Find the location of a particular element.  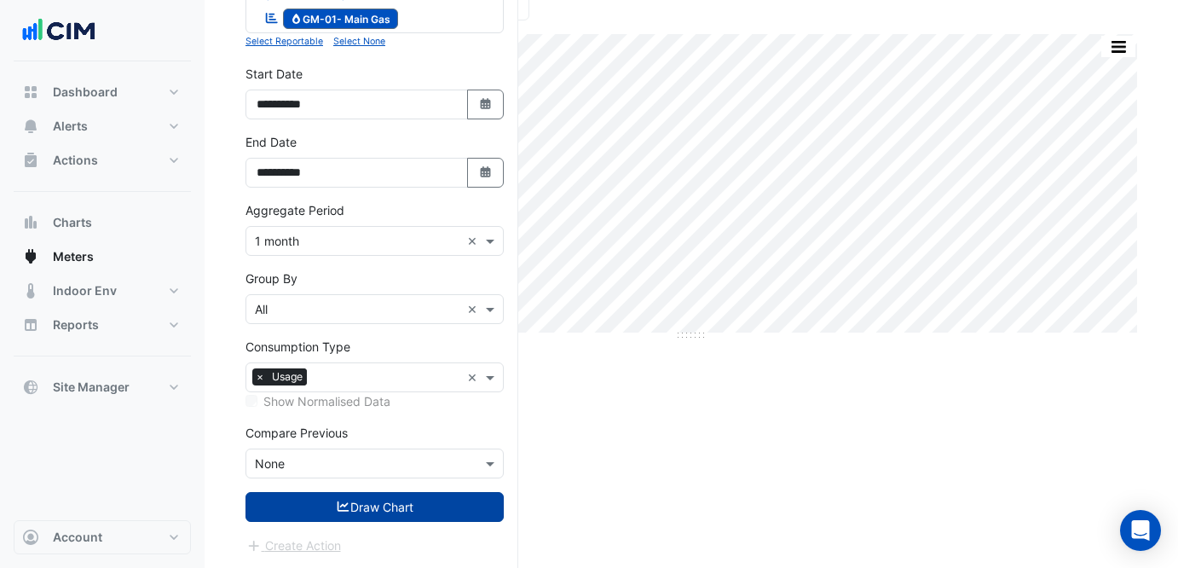

button: Account is located at coordinates (102, 537).